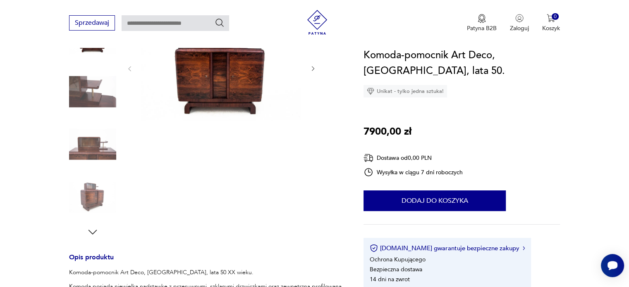 Image resolution: width=629 pixels, height=287 pixels. What do you see at coordinates (519, 18) in the screenshot?
I see `img: Ikonka użytkownika` at bounding box center [519, 18].